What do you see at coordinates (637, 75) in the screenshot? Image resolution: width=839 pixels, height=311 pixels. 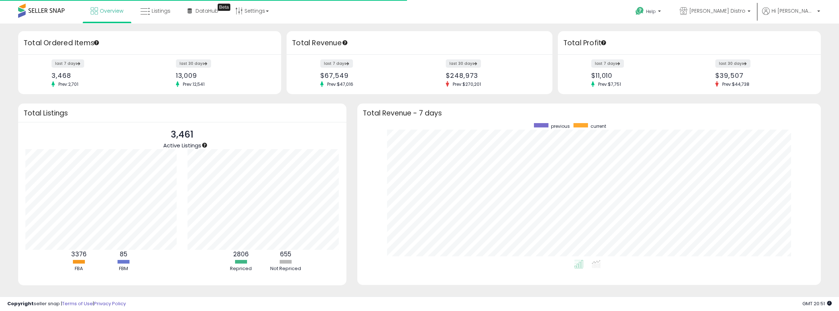 I see `div: $11,010` at bounding box center [637, 75].